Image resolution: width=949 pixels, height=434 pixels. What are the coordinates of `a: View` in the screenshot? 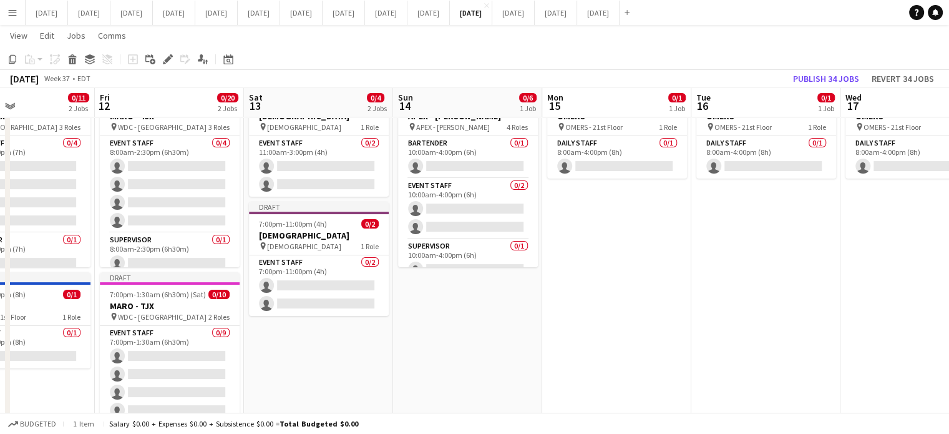 It's located at (19, 36).